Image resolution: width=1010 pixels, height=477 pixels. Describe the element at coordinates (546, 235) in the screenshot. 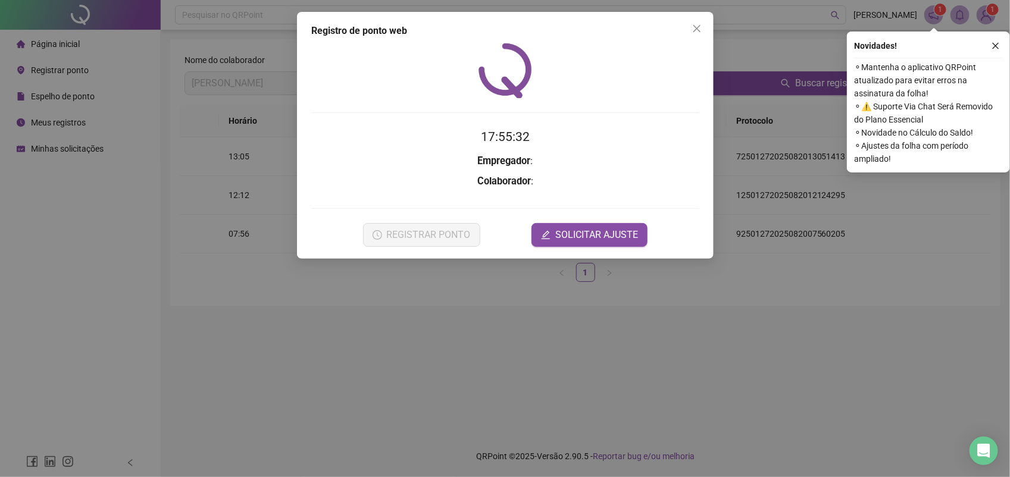

I see `span: edit` at that location.